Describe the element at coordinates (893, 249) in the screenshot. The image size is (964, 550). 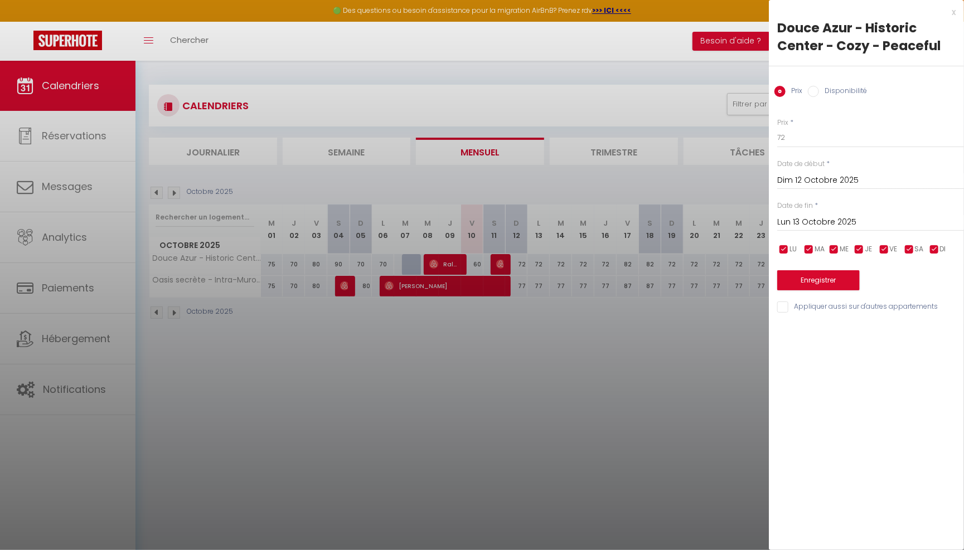
I see `span: VE` at that location.